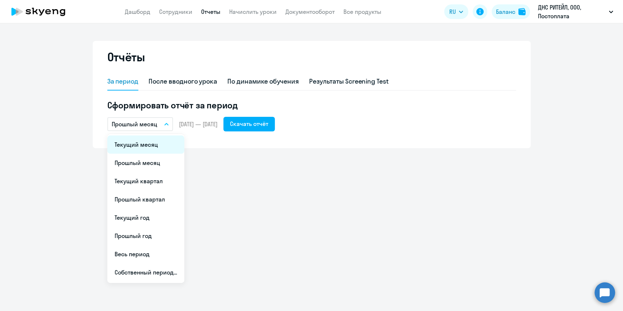  What do you see at coordinates (510, 12) in the screenshot?
I see `a: Балансbalance` at bounding box center [510, 12].